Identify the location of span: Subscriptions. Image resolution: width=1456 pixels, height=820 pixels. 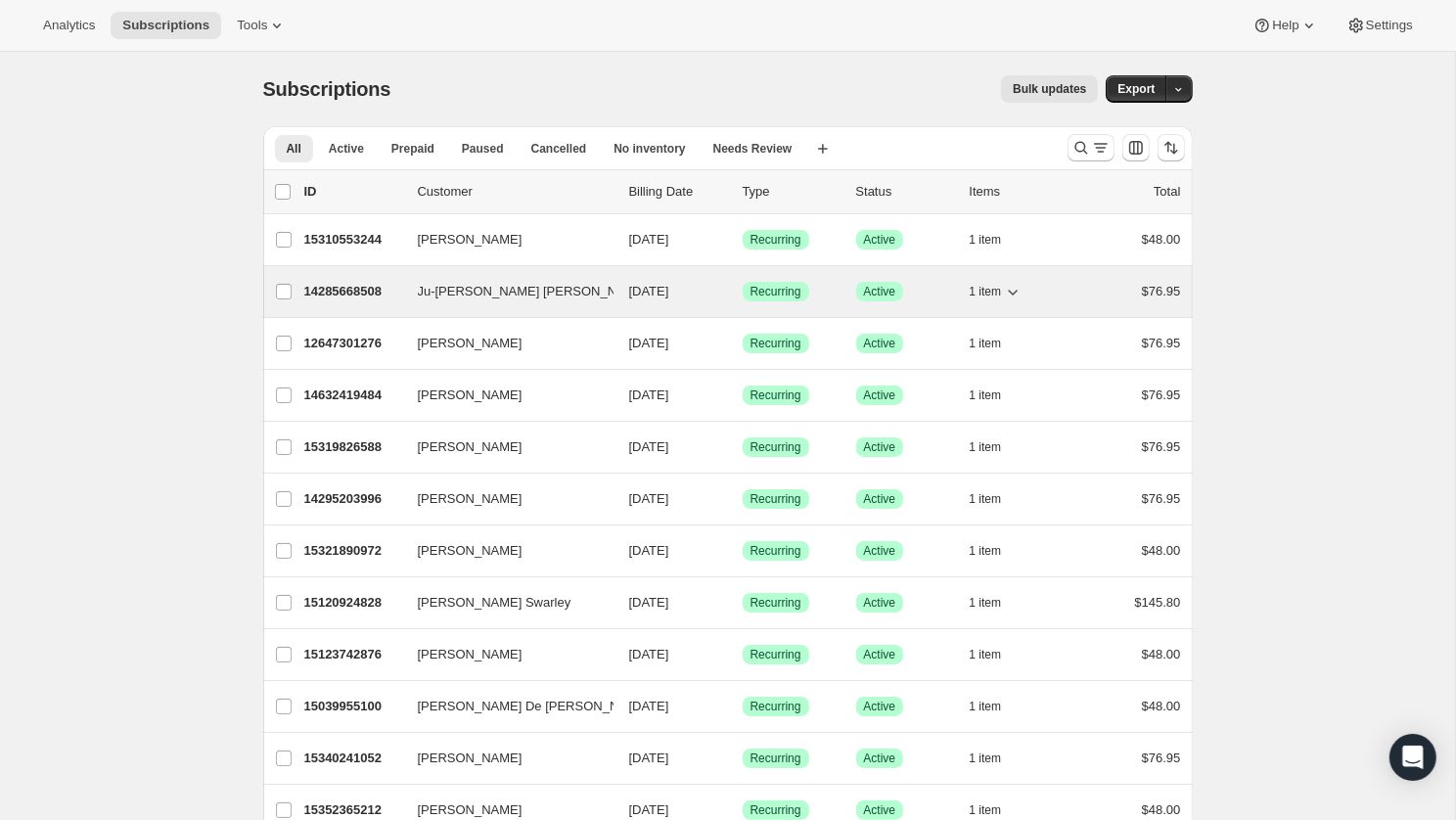
(165, 26).